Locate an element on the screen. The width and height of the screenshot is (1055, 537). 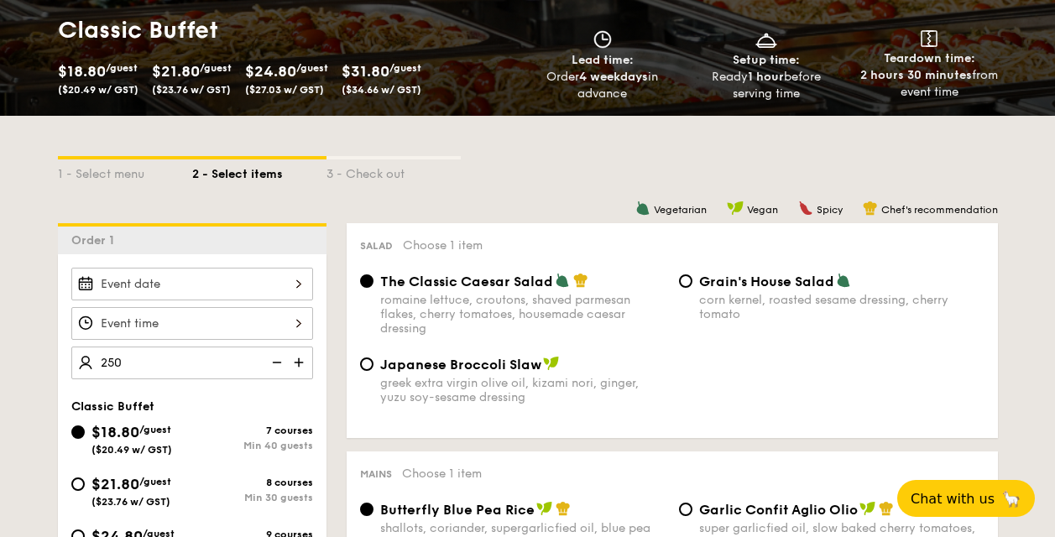
span: Mains is located at coordinates (376, 474).